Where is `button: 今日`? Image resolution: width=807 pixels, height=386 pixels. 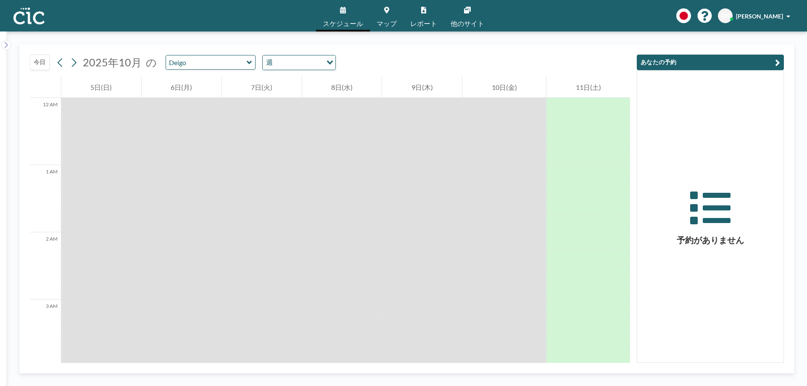
button: 今日 is located at coordinates (40, 62).